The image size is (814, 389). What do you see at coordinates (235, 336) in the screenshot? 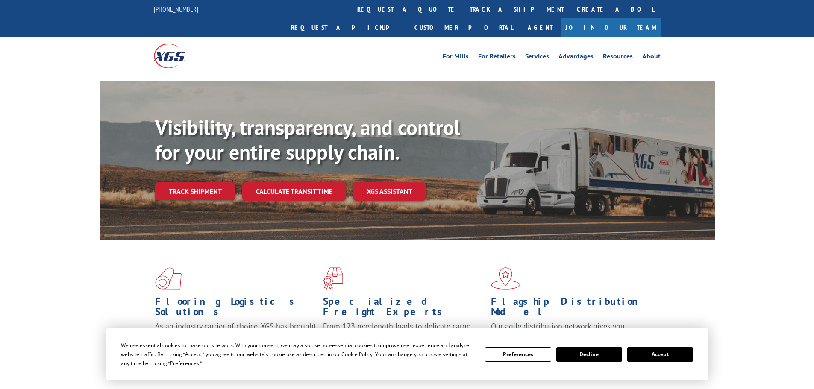
I see `span: As an industry carrier of choice, XGS has brought innovation and dedication to flooring logistics...` at bounding box center [235, 336].